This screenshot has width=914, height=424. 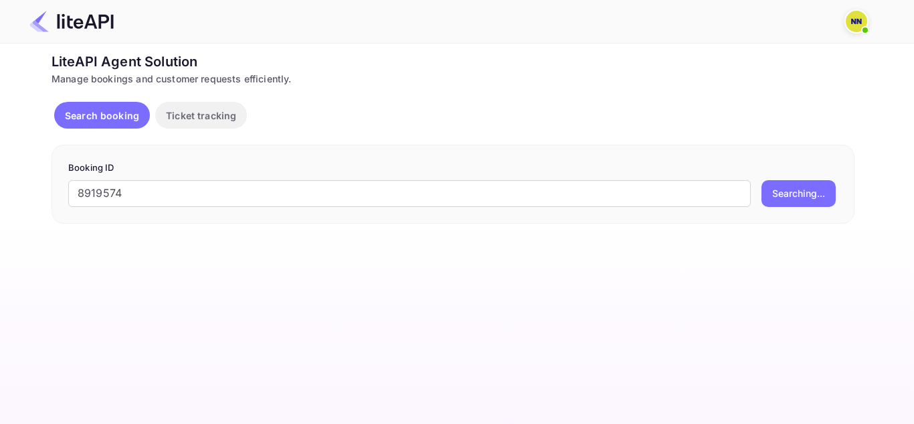 What do you see at coordinates (102, 115) in the screenshot?
I see `p: Search booking` at bounding box center [102, 115].